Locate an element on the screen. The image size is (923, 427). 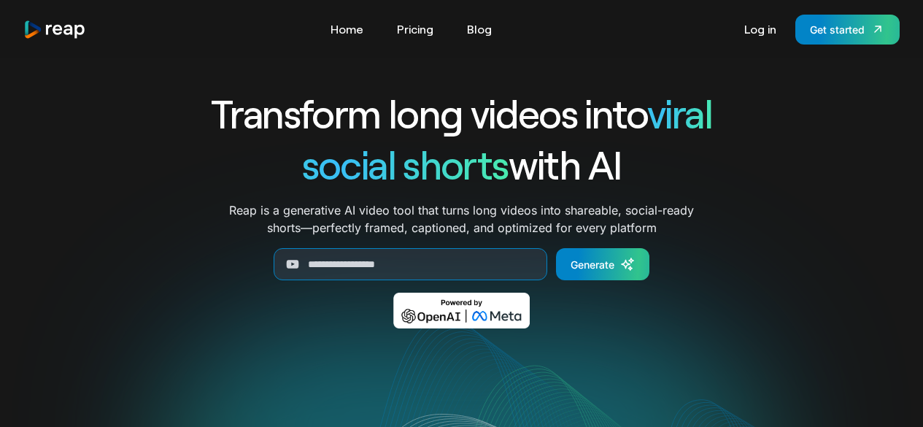
div: Get started is located at coordinates (837, 29).